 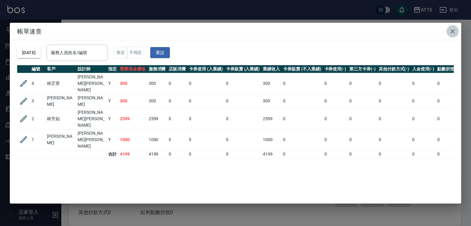 What do you see at coordinates (157, 69) in the screenshot?
I see `th: 服務消費` at bounding box center [157, 69].